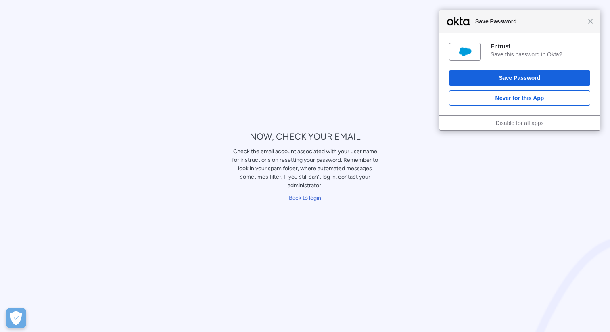  What do you see at coordinates (305, 168) in the screenshot?
I see `div: Check the email account associated with your user name for instructions on resetting your passwor...` at bounding box center [305, 168].